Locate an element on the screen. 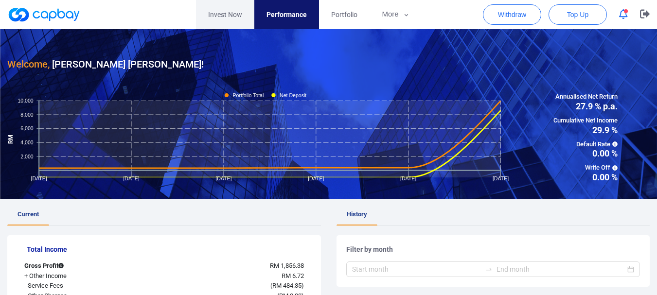  h5: Total Income is located at coordinates (169, 249).